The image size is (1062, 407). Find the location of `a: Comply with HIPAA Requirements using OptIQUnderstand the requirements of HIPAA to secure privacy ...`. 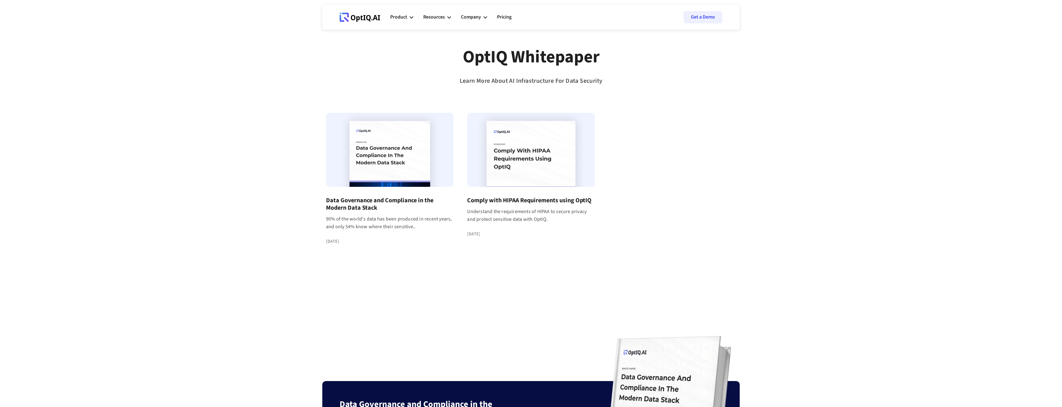

a: Comply with HIPAA Requirements using OptIQUnderstand the requirements of HIPAA to secure privacy ... is located at coordinates (530, 192).